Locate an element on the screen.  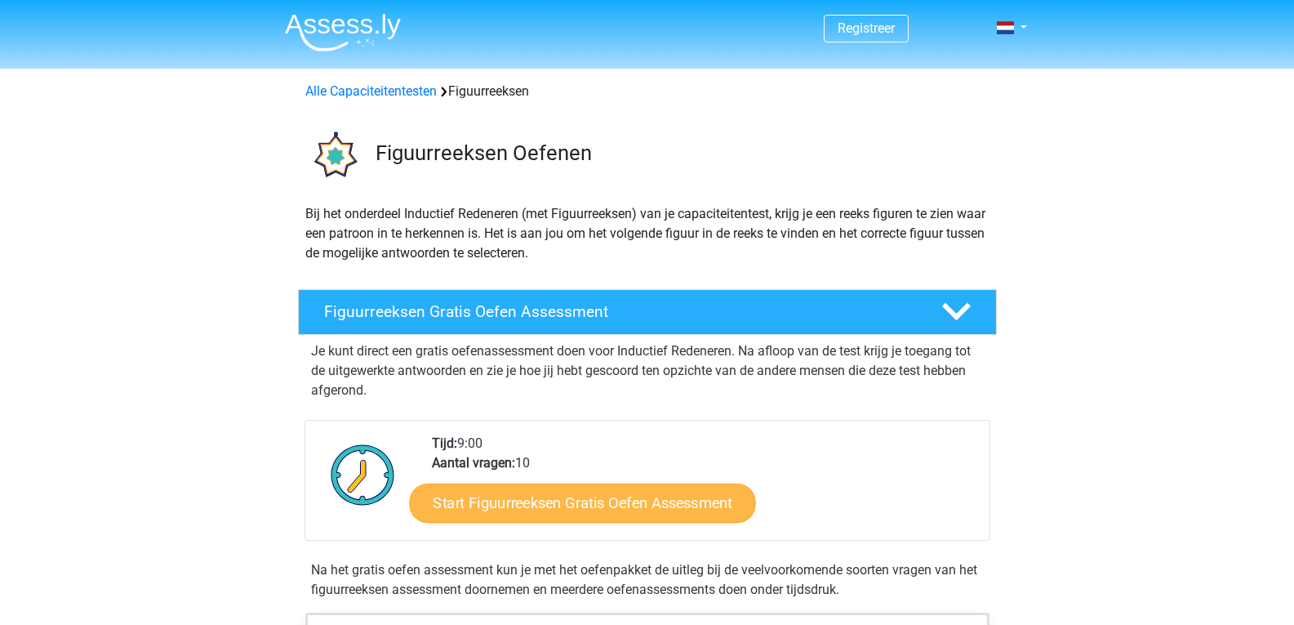
a: Figuurreeksen Gratis Oefen Assessment is located at coordinates (647, 312).